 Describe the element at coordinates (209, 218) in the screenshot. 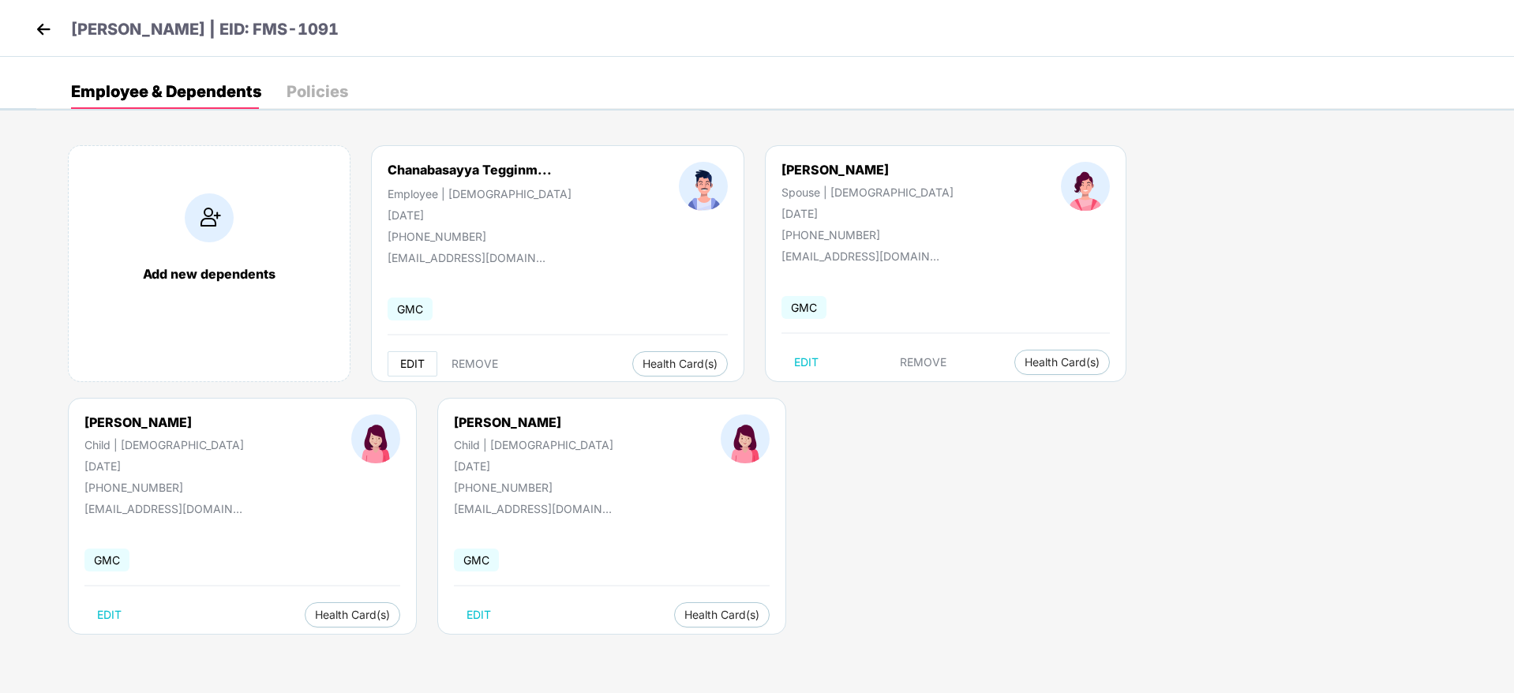

I see `img: addIcon` at that location.